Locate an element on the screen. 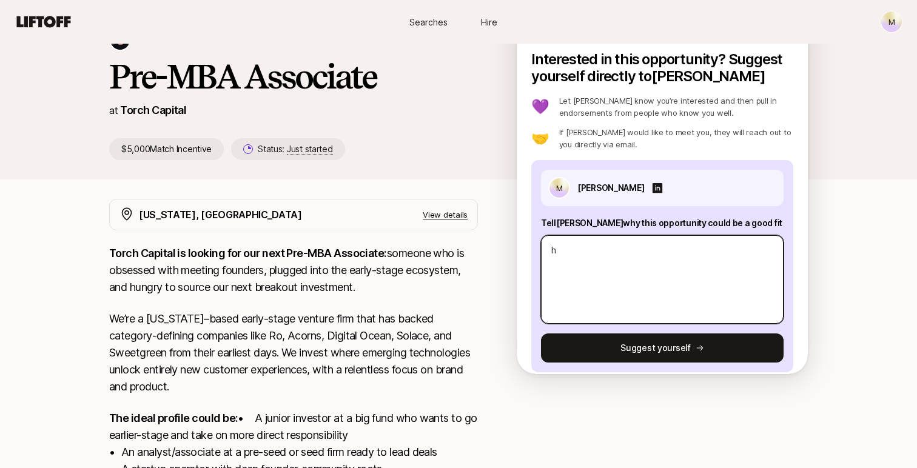 This screenshot has width=917, height=468. h1: Pre-MBA Associate is located at coordinates (293, 76).